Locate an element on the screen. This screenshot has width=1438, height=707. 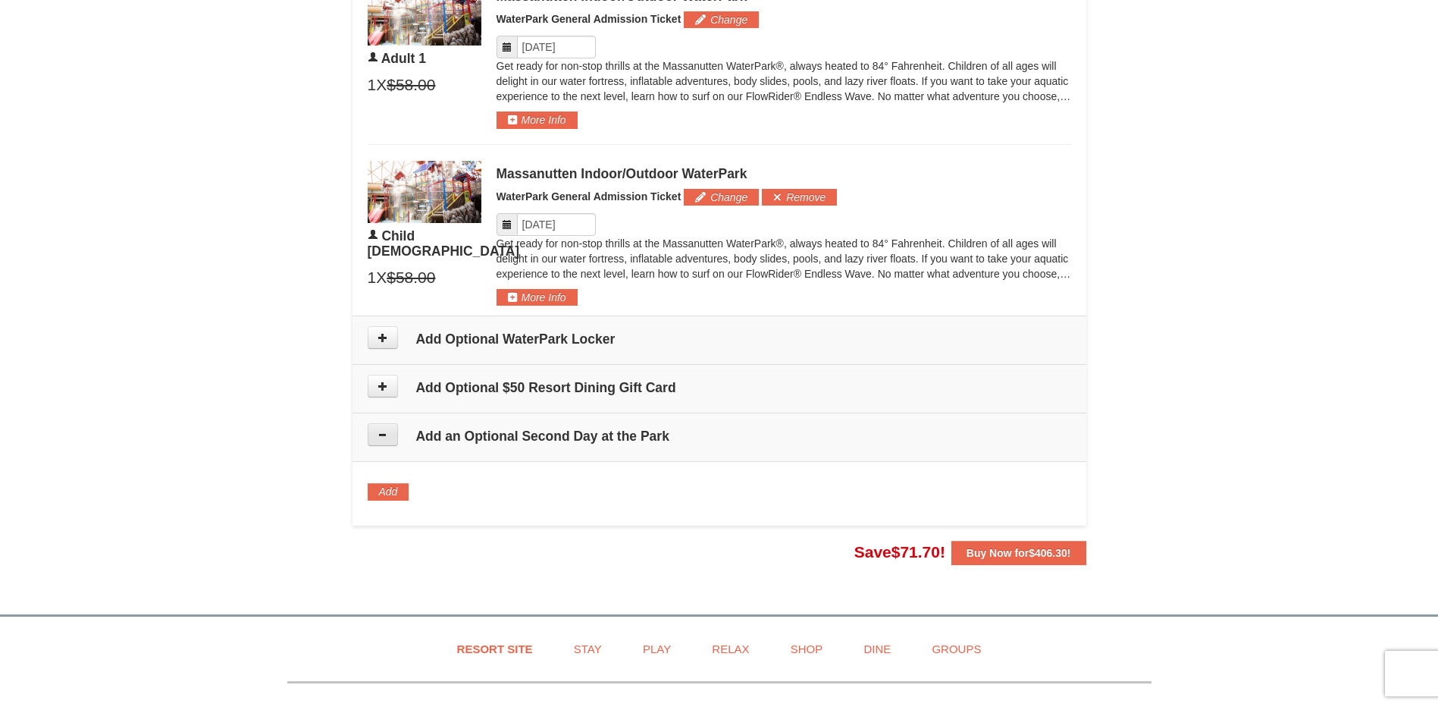
div: Massanutten Indoor/Outdoor WaterPark is located at coordinates (784, 174).